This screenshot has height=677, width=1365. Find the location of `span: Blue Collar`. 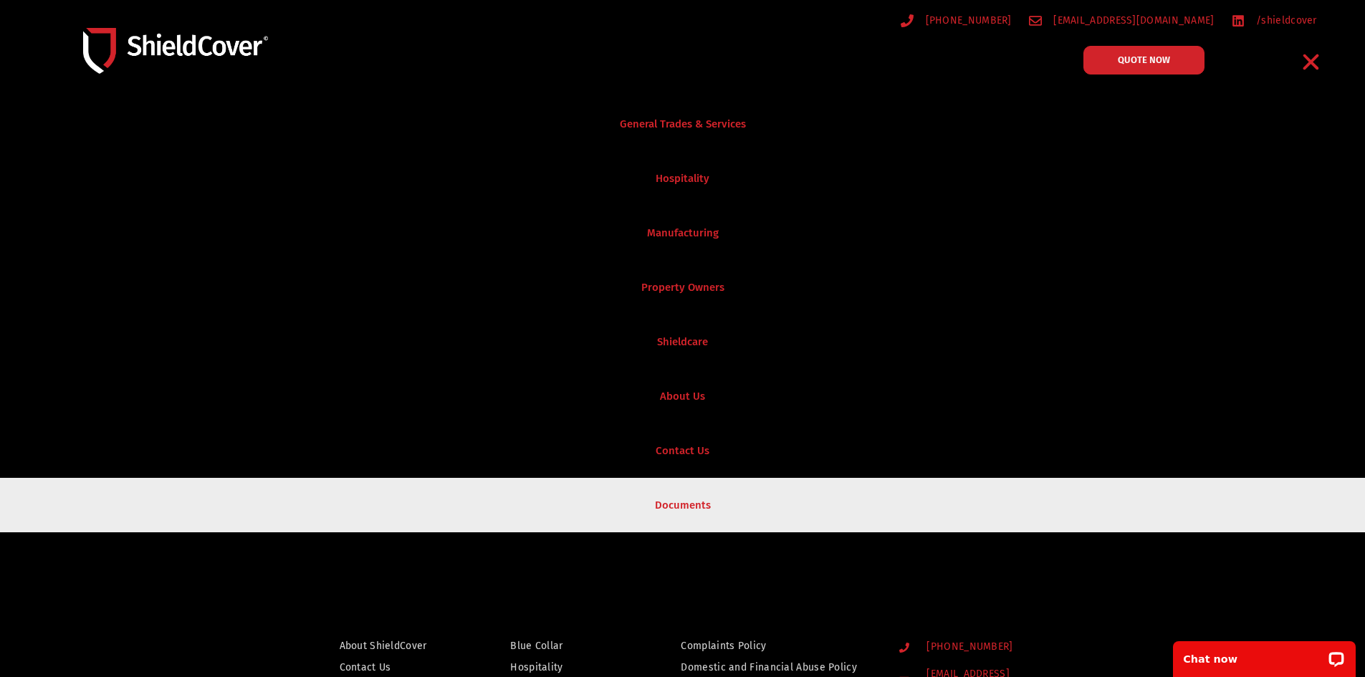

span: Blue Collar is located at coordinates (536, 645).